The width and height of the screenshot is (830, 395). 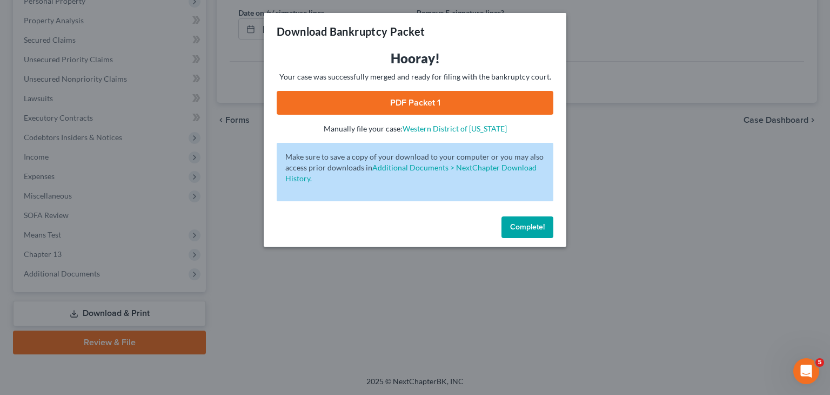 What do you see at coordinates (415, 103) in the screenshot?
I see `a: PDF Packet 1` at bounding box center [415, 103].